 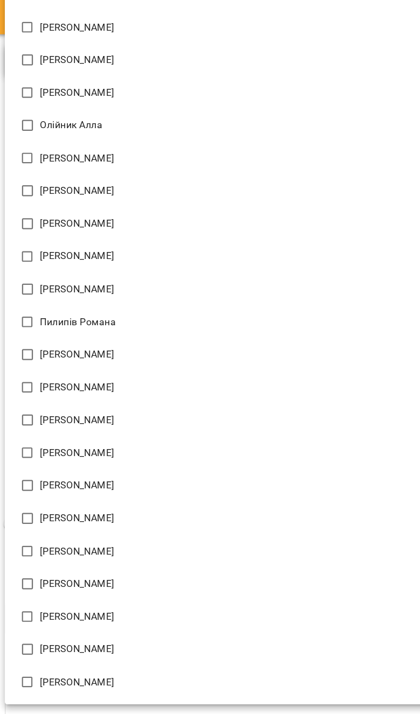 What do you see at coordinates (210, 110) in the screenshot?
I see `li: Олійник Алла` at bounding box center [210, 110].